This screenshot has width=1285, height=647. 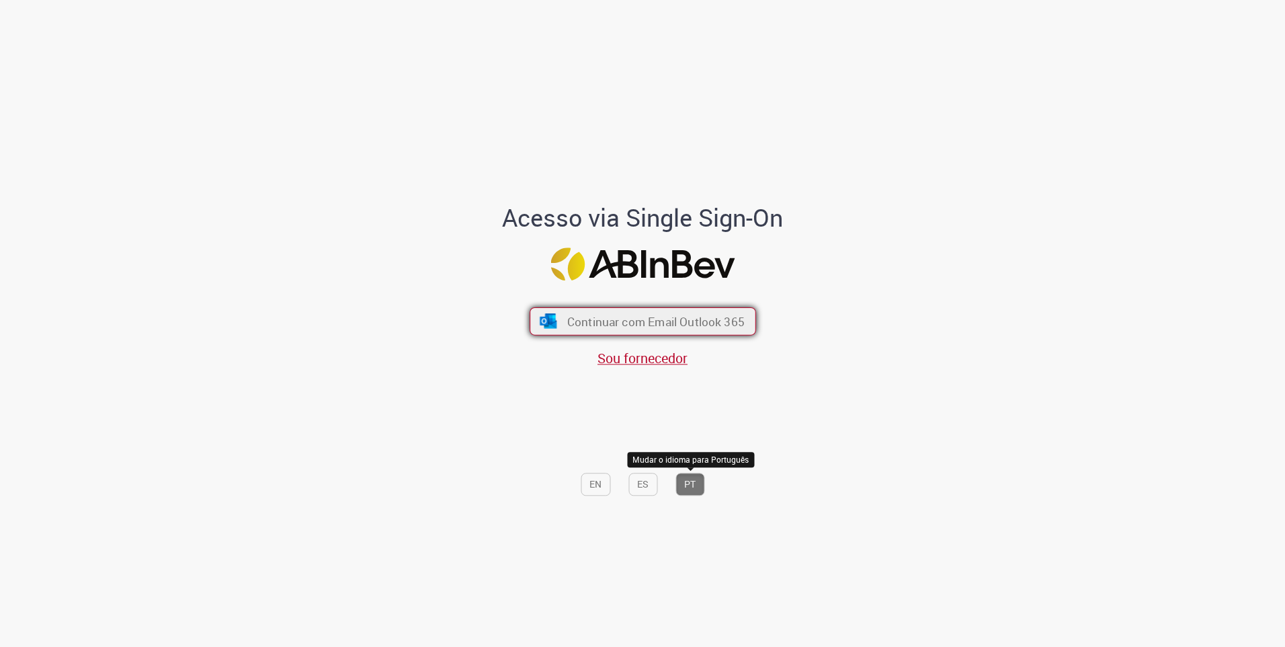 I want to click on button: EN, so click(x=595, y=484).